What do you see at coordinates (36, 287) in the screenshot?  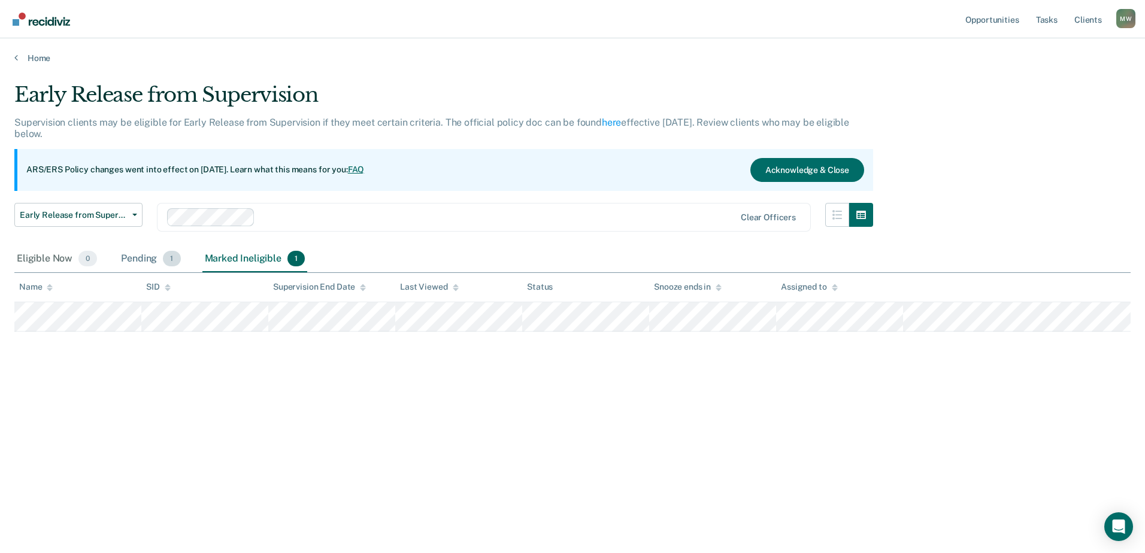 I see `div: Name` at bounding box center [36, 287].